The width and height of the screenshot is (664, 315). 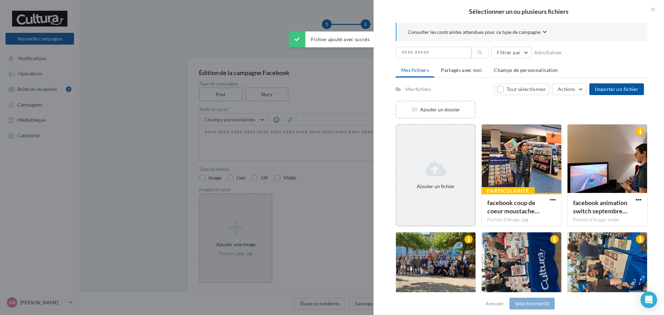 I want to click on span: facebook coup de coeur moustache 1 2025, so click(x=513, y=207).